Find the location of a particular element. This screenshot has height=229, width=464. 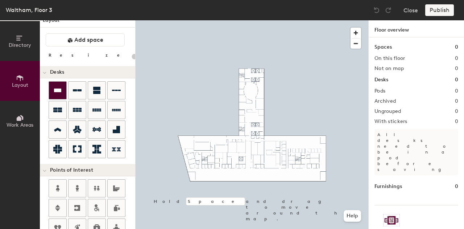

h1: Spaces is located at coordinates (383, 47).